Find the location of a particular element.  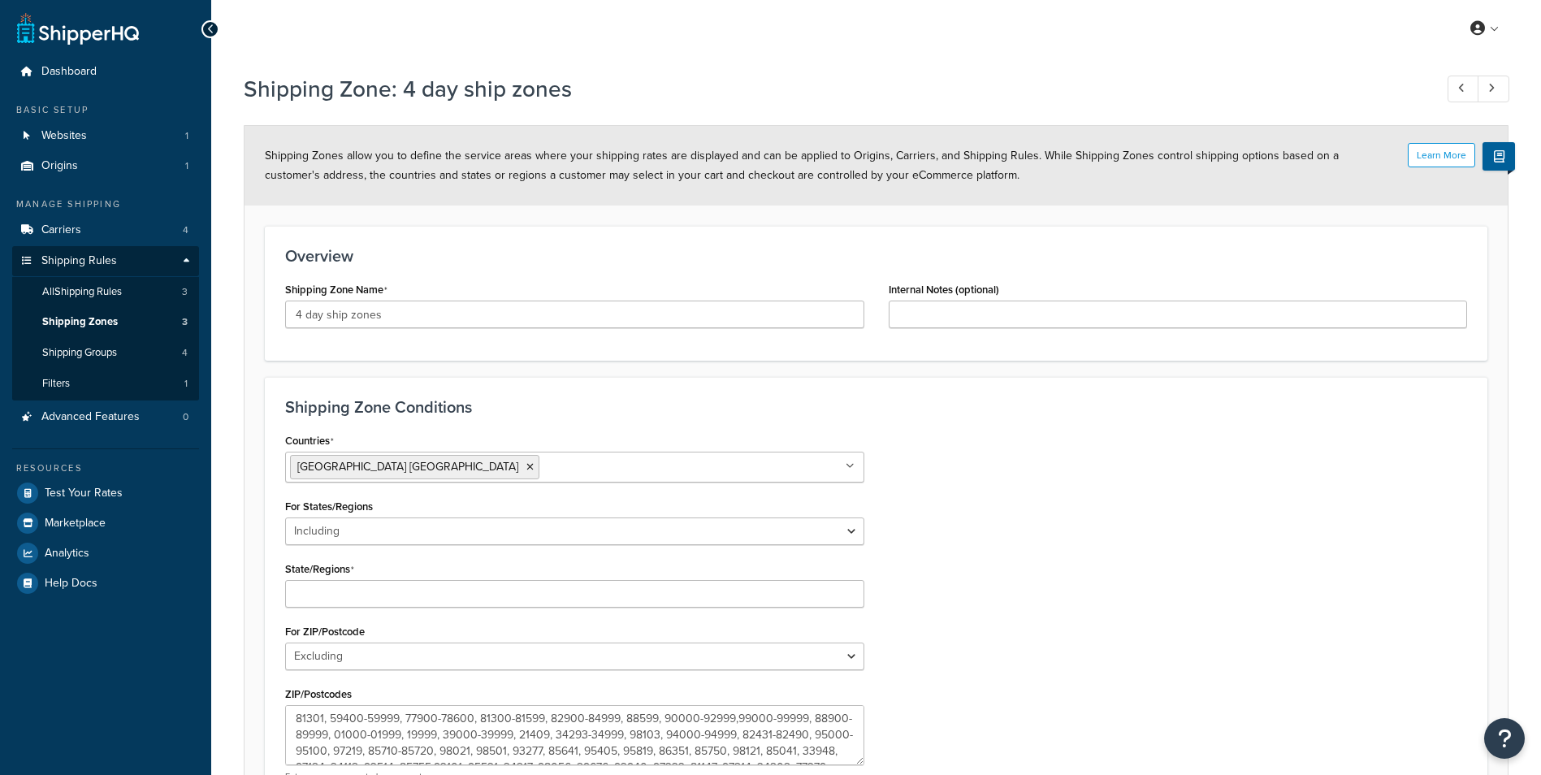

div: Manage Shipping is located at coordinates (106, 204).